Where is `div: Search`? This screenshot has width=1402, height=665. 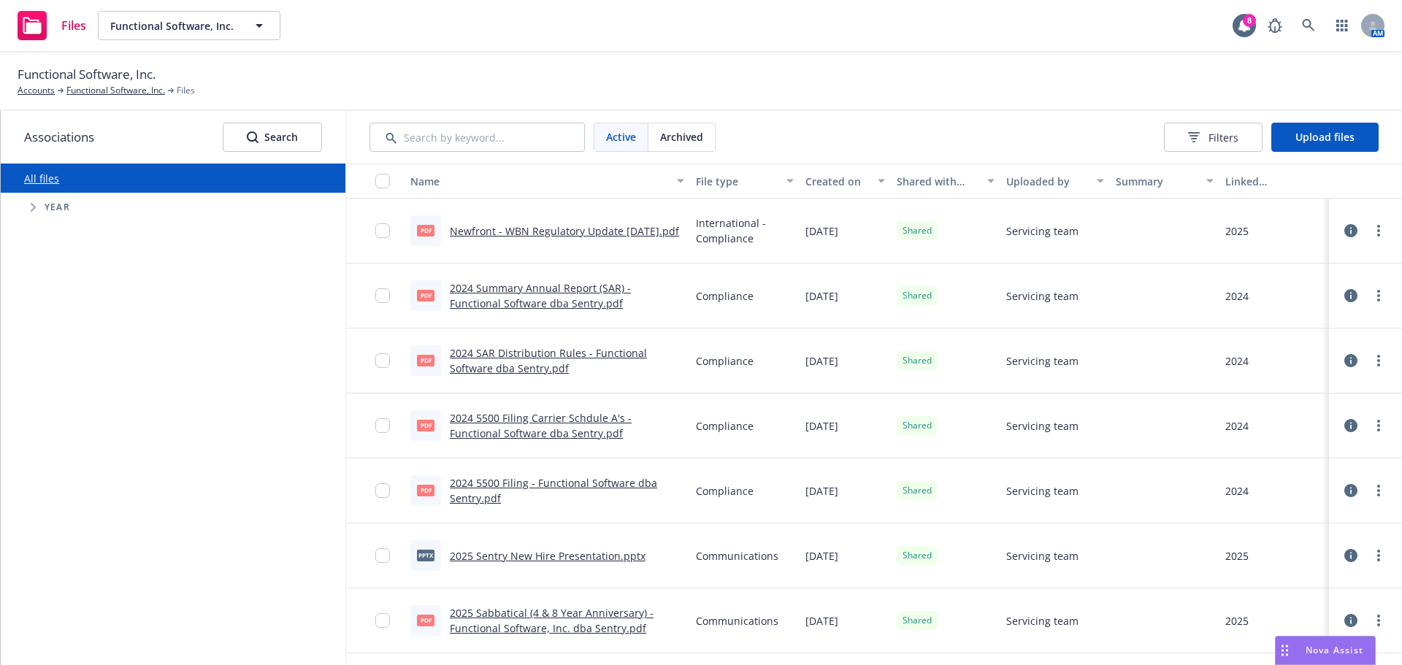
div: Search is located at coordinates (272, 137).